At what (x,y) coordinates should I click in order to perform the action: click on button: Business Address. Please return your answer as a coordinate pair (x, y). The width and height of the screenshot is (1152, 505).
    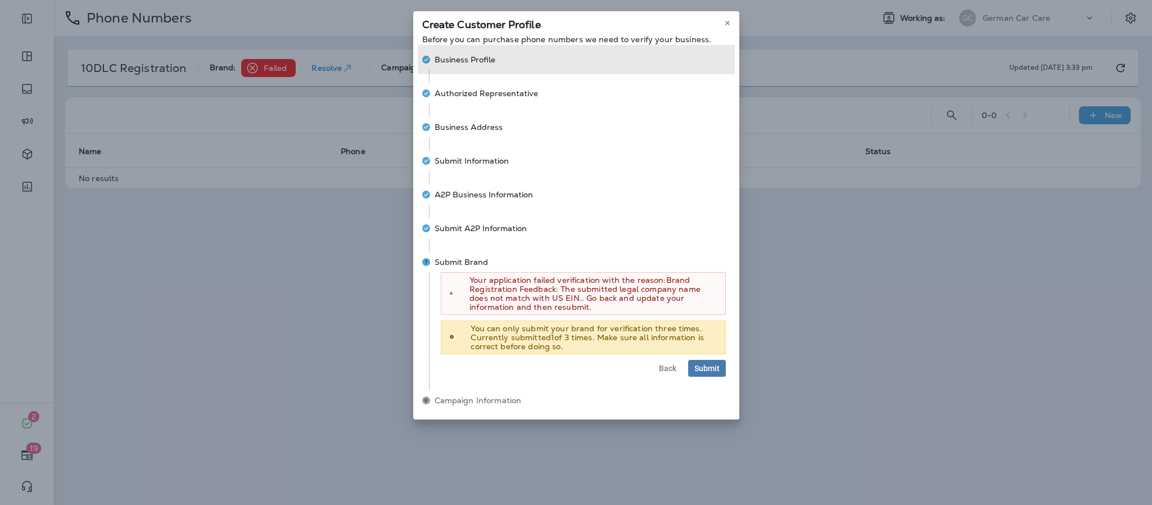
    Looking at the image, I should click on (576, 127).